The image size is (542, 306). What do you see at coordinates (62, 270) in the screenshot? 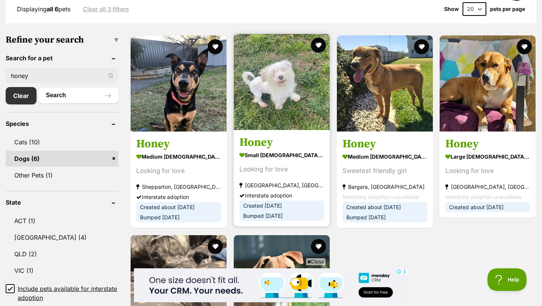
I see `a: VIC (1)` at bounding box center [62, 270].